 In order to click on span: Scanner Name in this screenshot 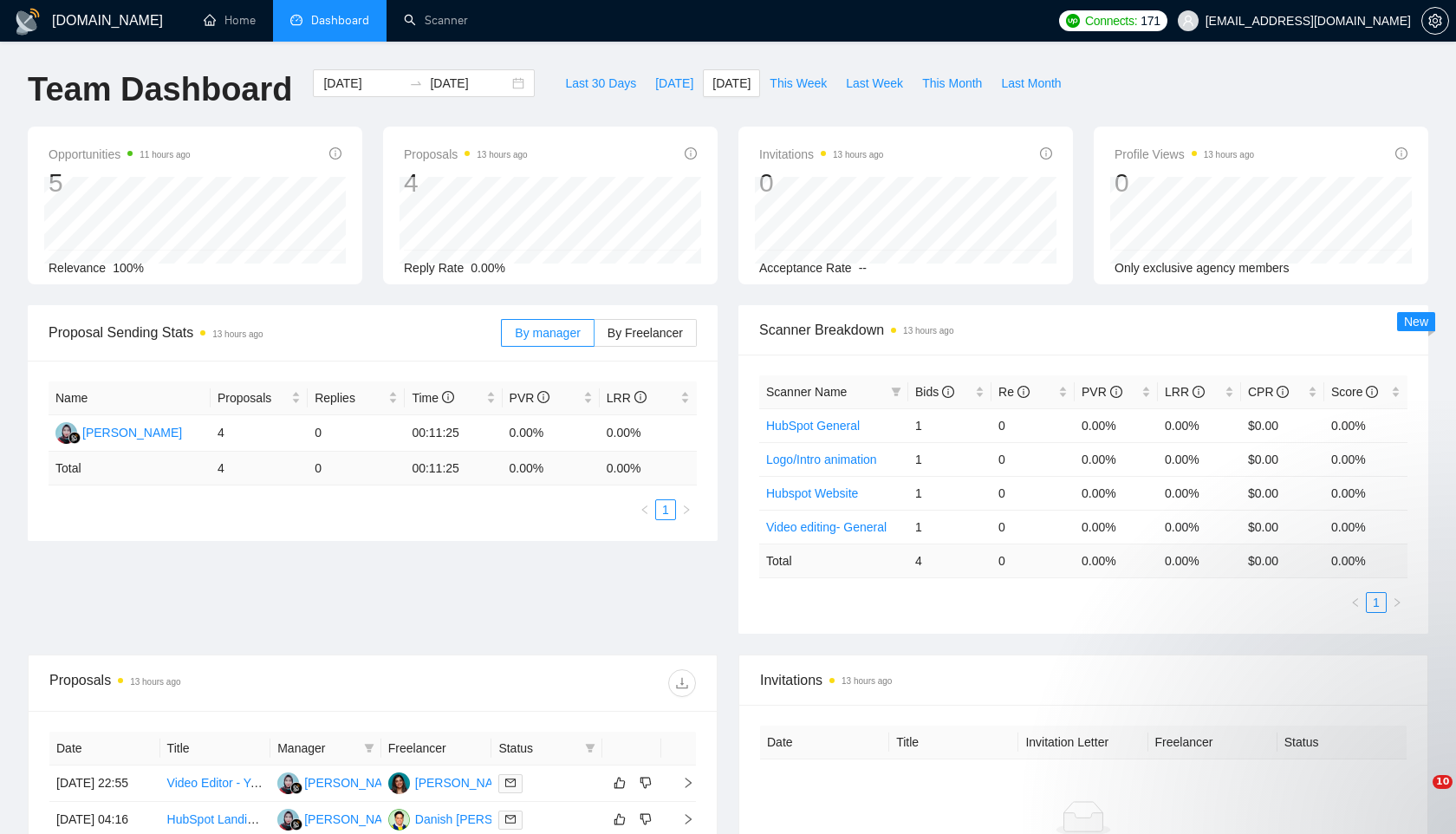, I will do `click(806, 392)`.